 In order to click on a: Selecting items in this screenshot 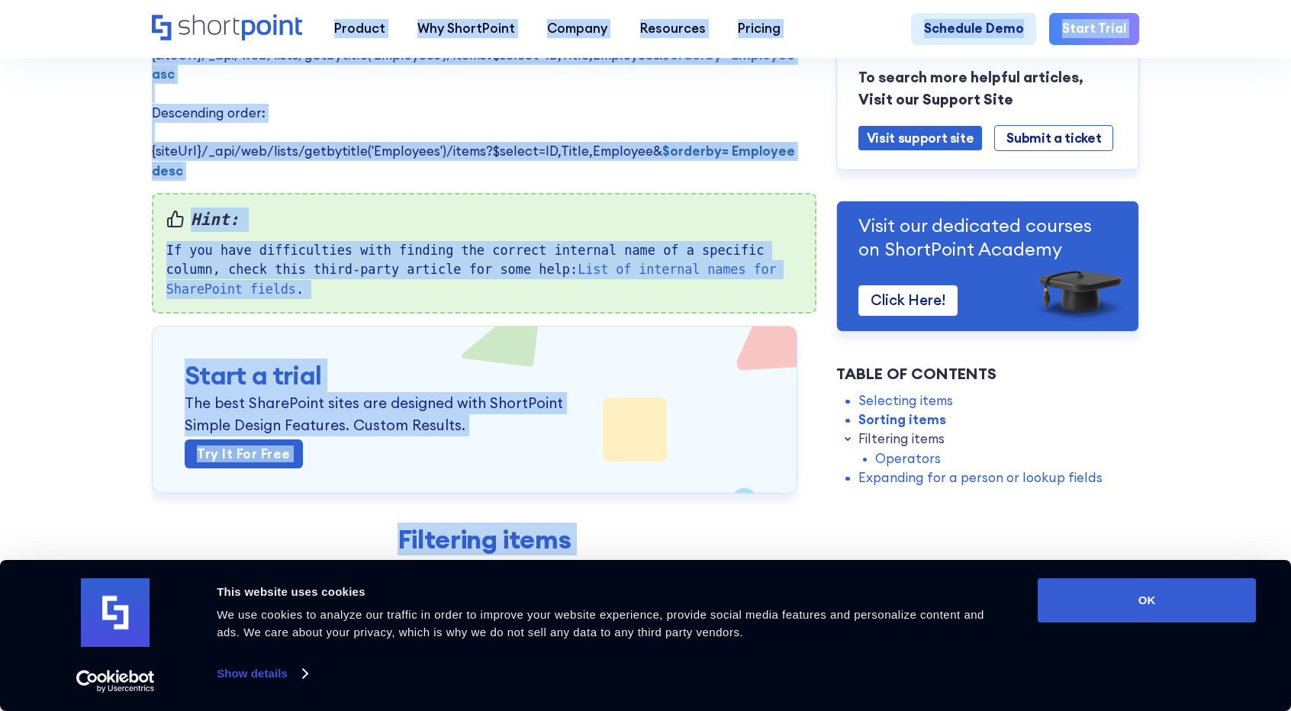, I will do `click(906, 400)`.